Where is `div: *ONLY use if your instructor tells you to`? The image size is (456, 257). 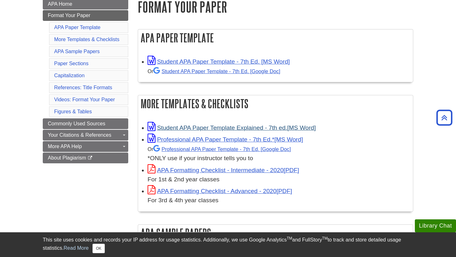
div: *ONLY use if your instructor tells you to is located at coordinates (279, 154).